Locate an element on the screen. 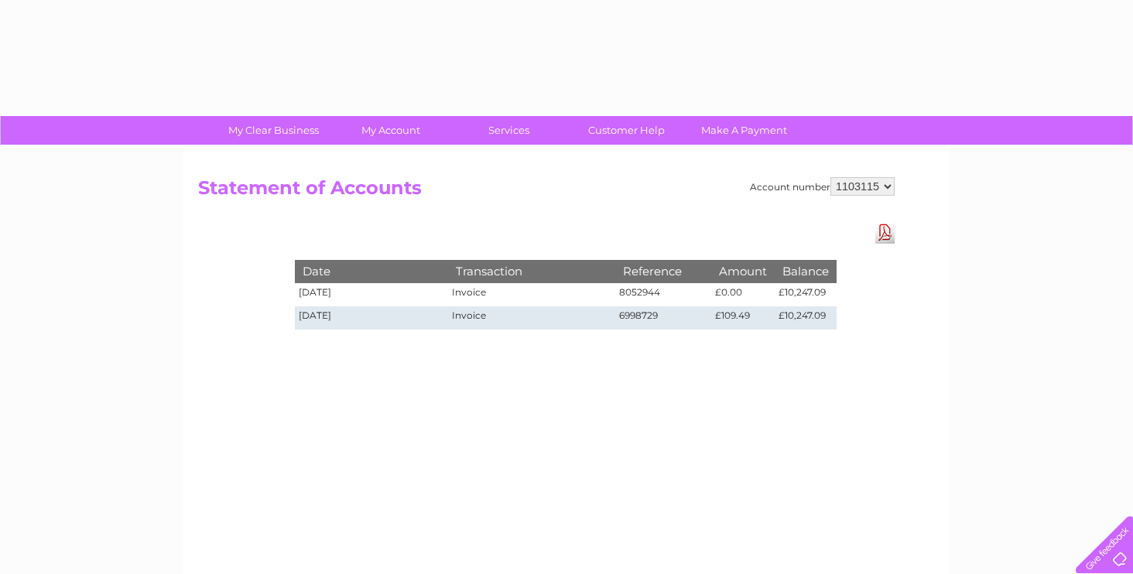 This screenshot has height=574, width=1133. a: My Clear Business is located at coordinates (273, 130).